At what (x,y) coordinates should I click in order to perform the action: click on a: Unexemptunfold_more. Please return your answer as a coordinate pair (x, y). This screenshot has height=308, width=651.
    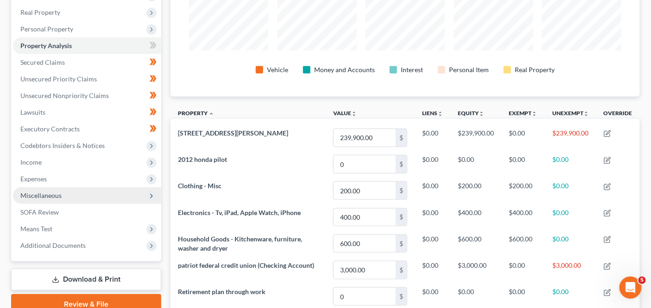
    Looking at the image, I should click on (570, 113).